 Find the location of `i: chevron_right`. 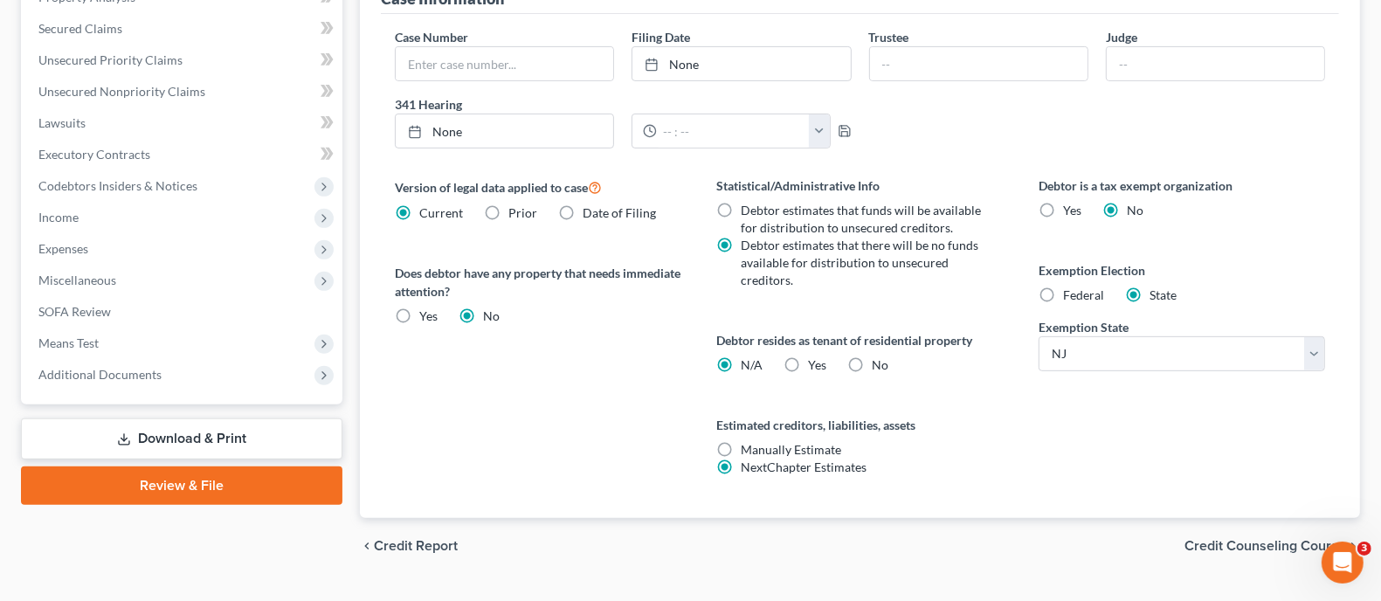

i: chevron_right is located at coordinates (1353, 546).